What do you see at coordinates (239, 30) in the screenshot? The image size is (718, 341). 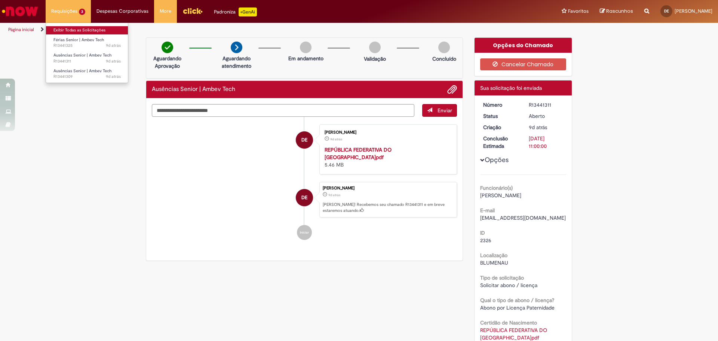 I see `ul: Trilhas de página` at bounding box center [239, 30].